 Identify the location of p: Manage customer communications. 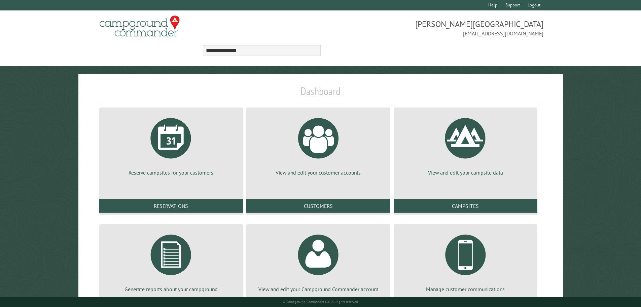
(465, 289).